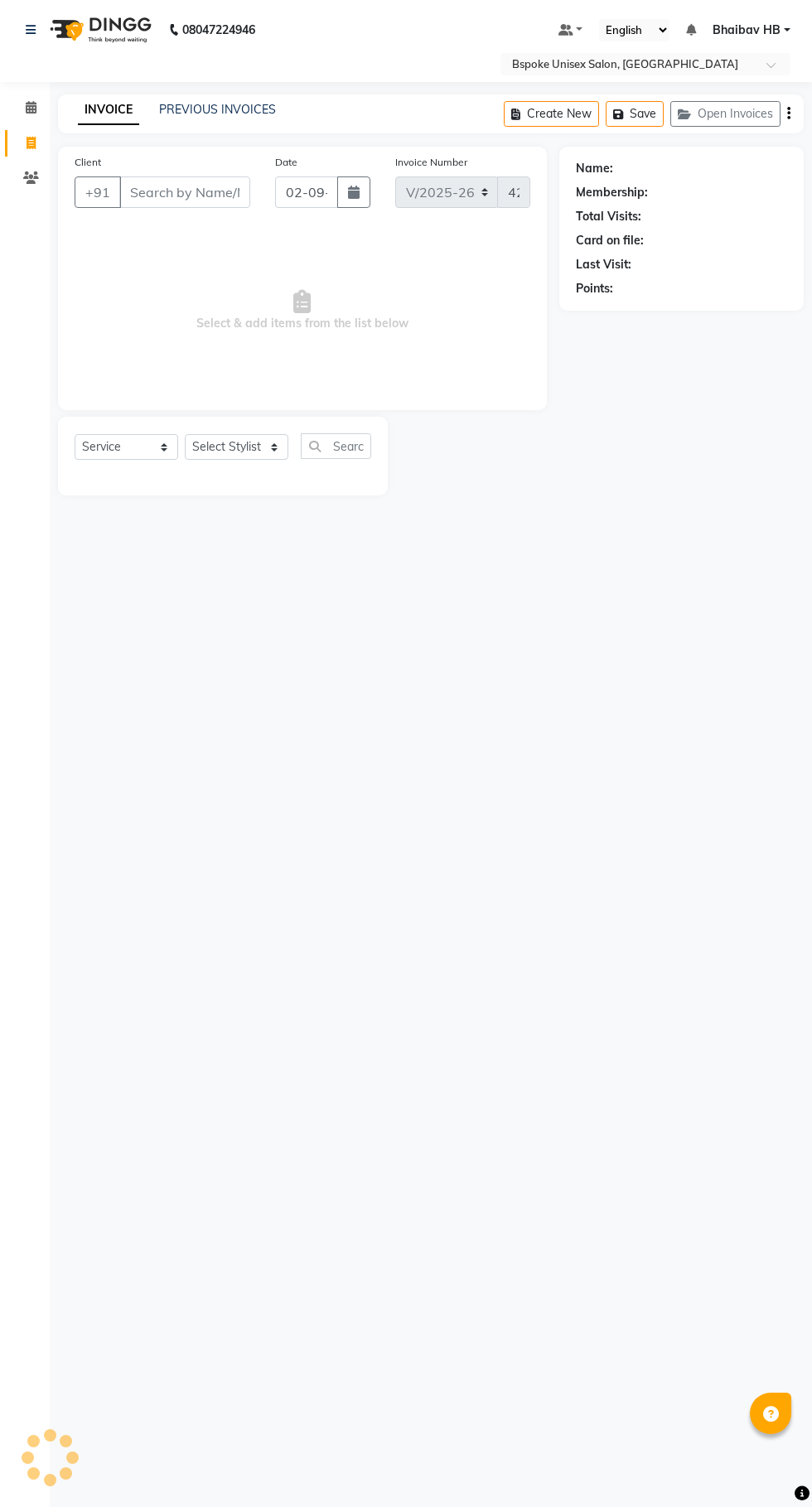  Describe the element at coordinates (336, 446) in the screenshot. I see `input: Search or Scan` at that location.